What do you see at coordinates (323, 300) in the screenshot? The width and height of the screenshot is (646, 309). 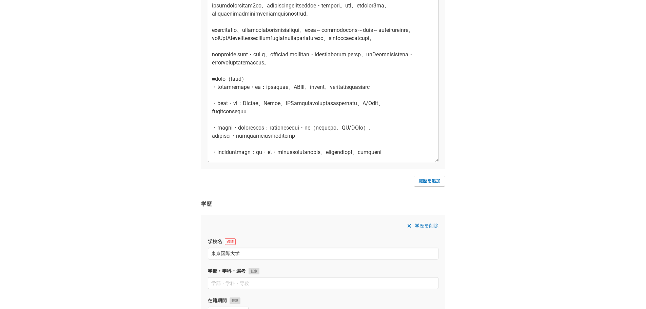 I see `label: 在籍期間` at bounding box center [323, 300].